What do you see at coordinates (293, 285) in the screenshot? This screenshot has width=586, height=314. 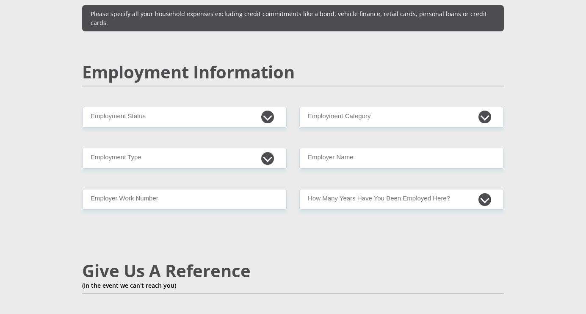 I see `p: (In the event we can't reach you)` at bounding box center [293, 285].